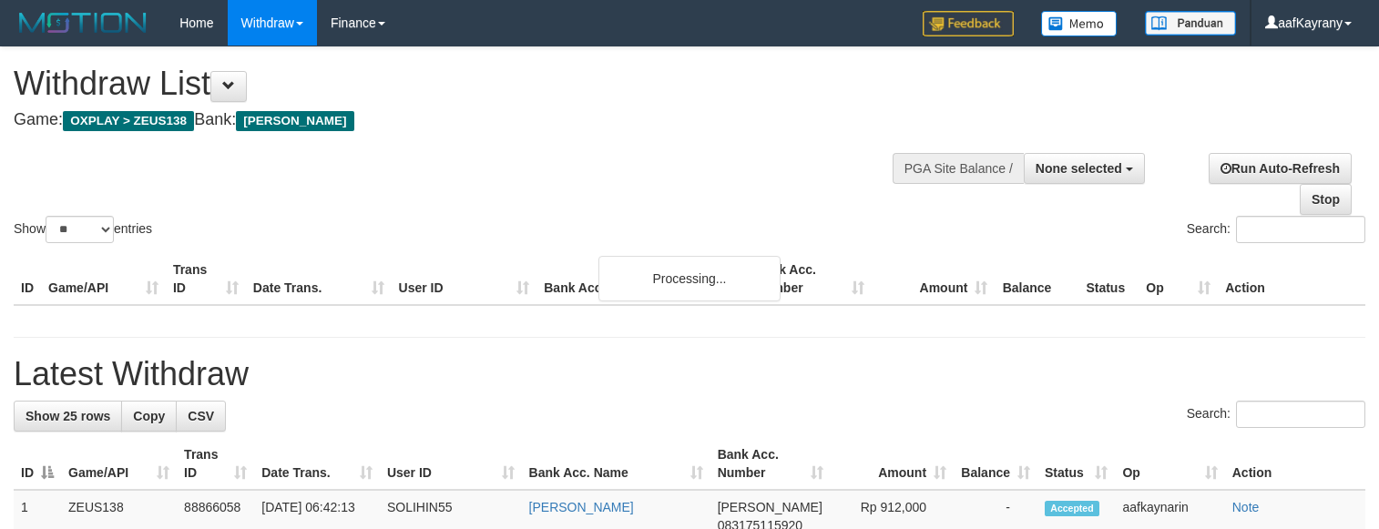 Image resolution: width=1379 pixels, height=529 pixels. Describe the element at coordinates (771, 464) in the screenshot. I see `th: Bank Acc. Number: activate to sort column ascending` at that location.